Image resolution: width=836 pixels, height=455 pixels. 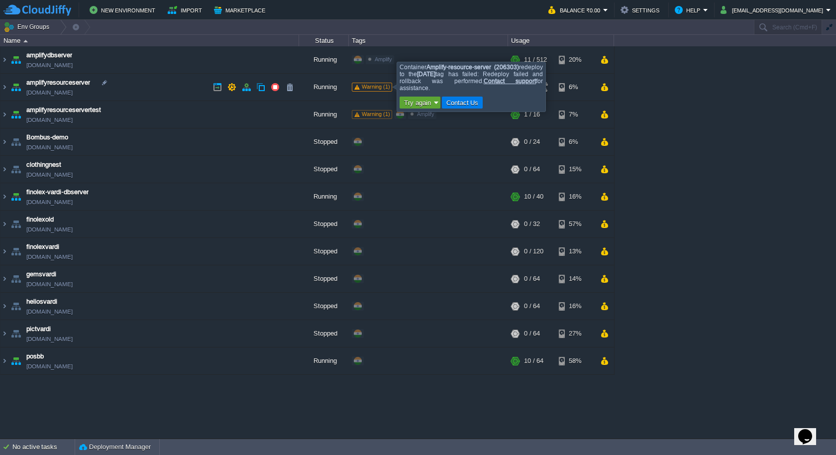 What do you see at coordinates (641, 10) in the screenshot?
I see `button: Settings` at bounding box center [641, 10].